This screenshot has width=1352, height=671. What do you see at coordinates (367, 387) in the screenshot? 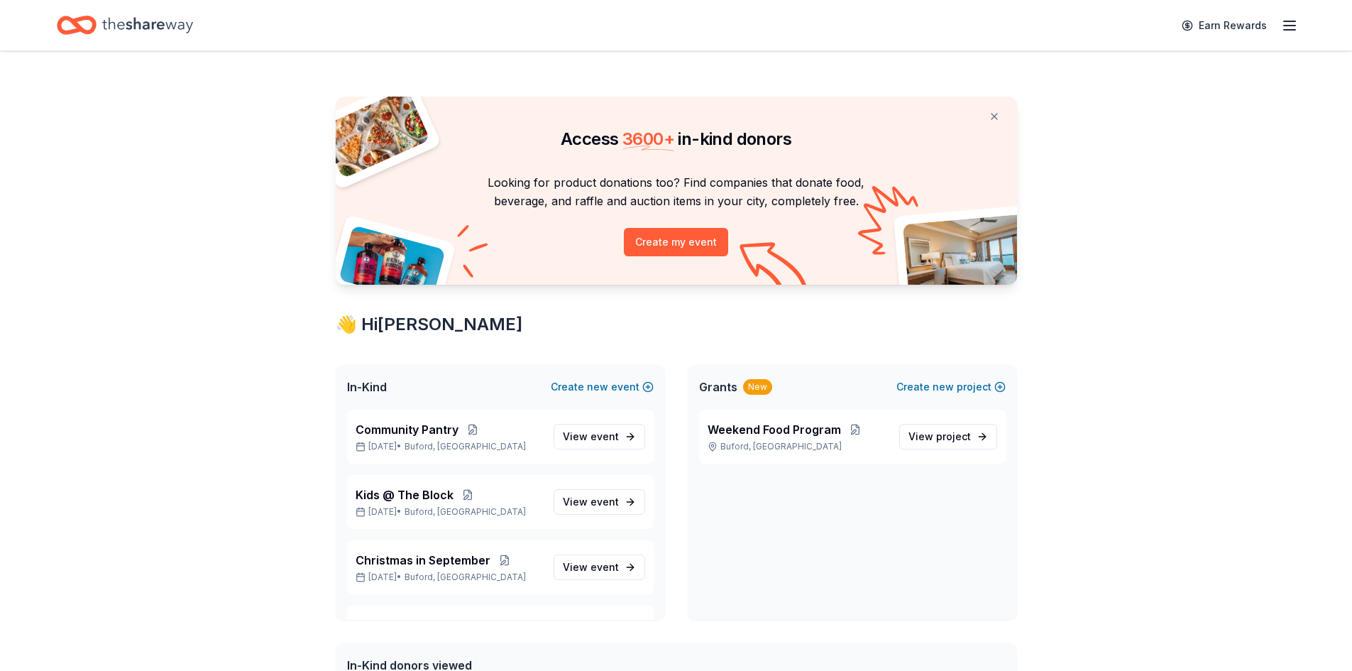
I see `span: In-Kind` at bounding box center [367, 387].